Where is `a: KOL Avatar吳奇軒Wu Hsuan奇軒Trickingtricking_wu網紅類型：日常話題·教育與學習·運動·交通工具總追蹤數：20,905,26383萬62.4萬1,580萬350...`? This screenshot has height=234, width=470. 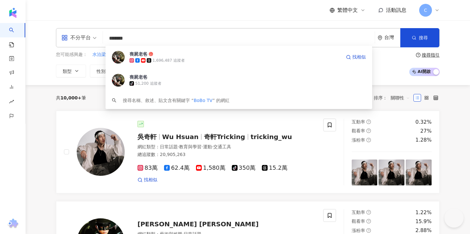
a: KOL Avatar吳奇軒Wu Hsuan奇軒Trickingtricking_wu網紅類型：日常話題·教育與學習·運動·交通工具總追蹤數：20,905,26383萬62.4萬1,580萬350... is located at coordinates (248, 152).